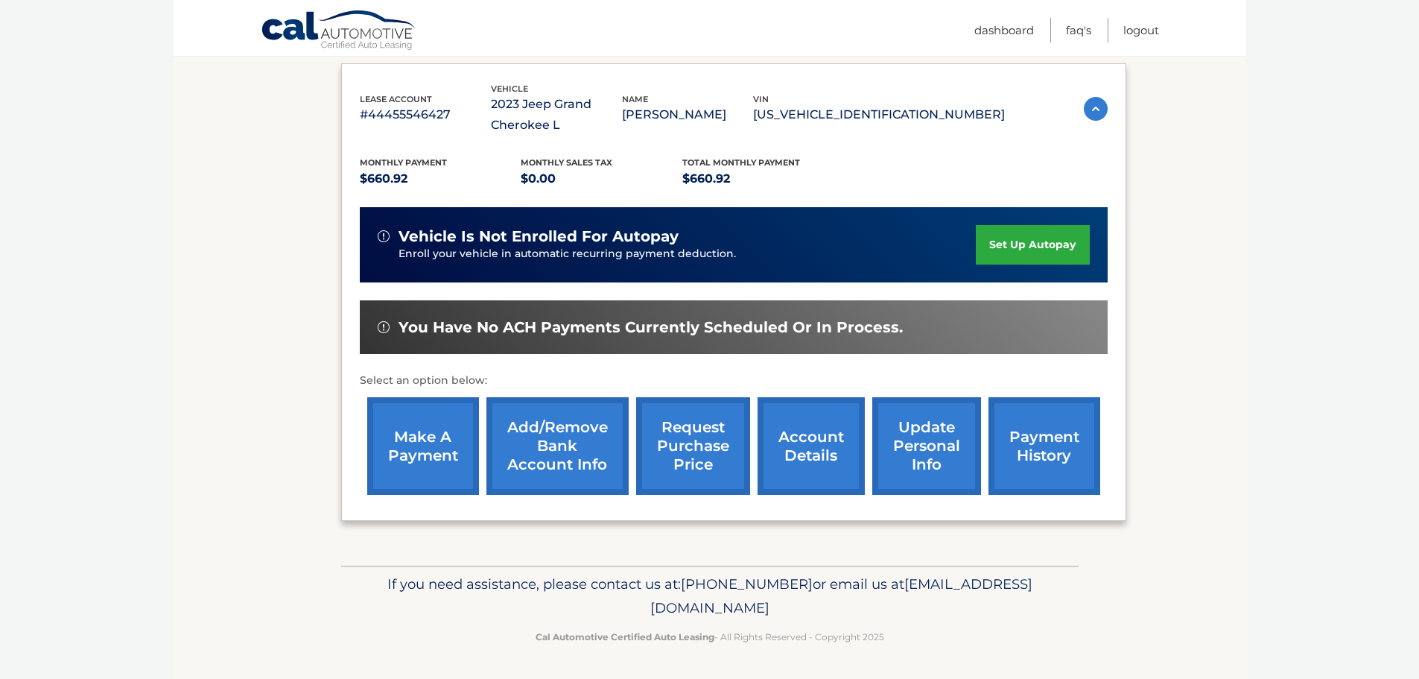 This screenshot has width=1419, height=679. I want to click on a: update personal info, so click(927, 446).